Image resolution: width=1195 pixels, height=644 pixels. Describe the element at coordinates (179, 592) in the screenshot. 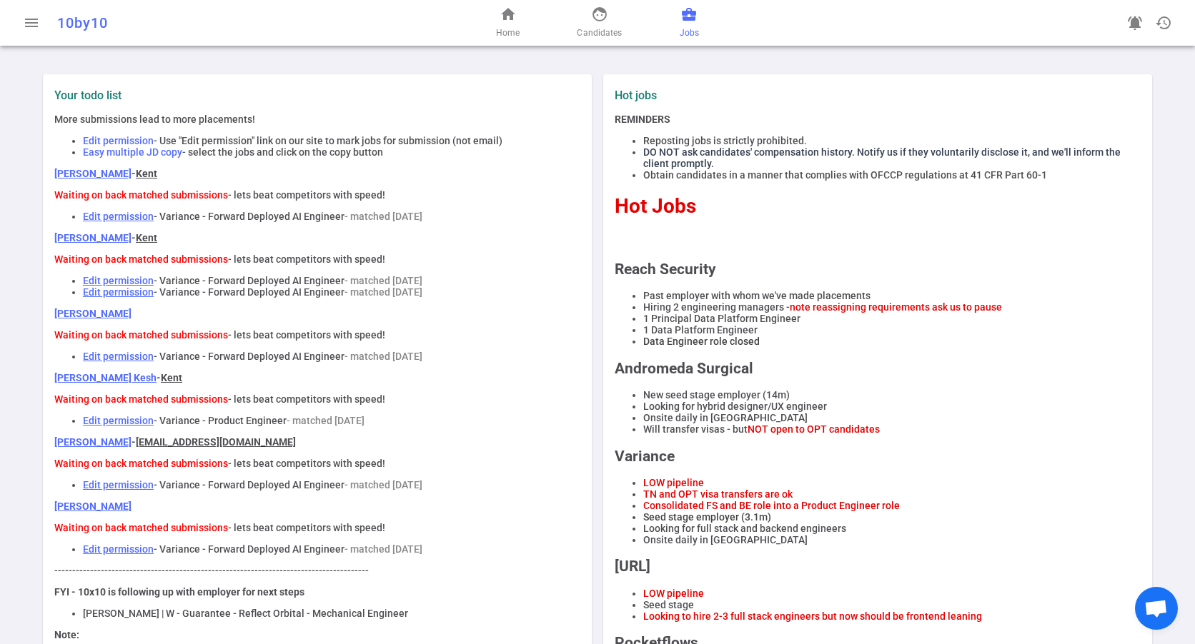

I see `strong: FYI - 10x10 is following up with employer for next steps` at that location.